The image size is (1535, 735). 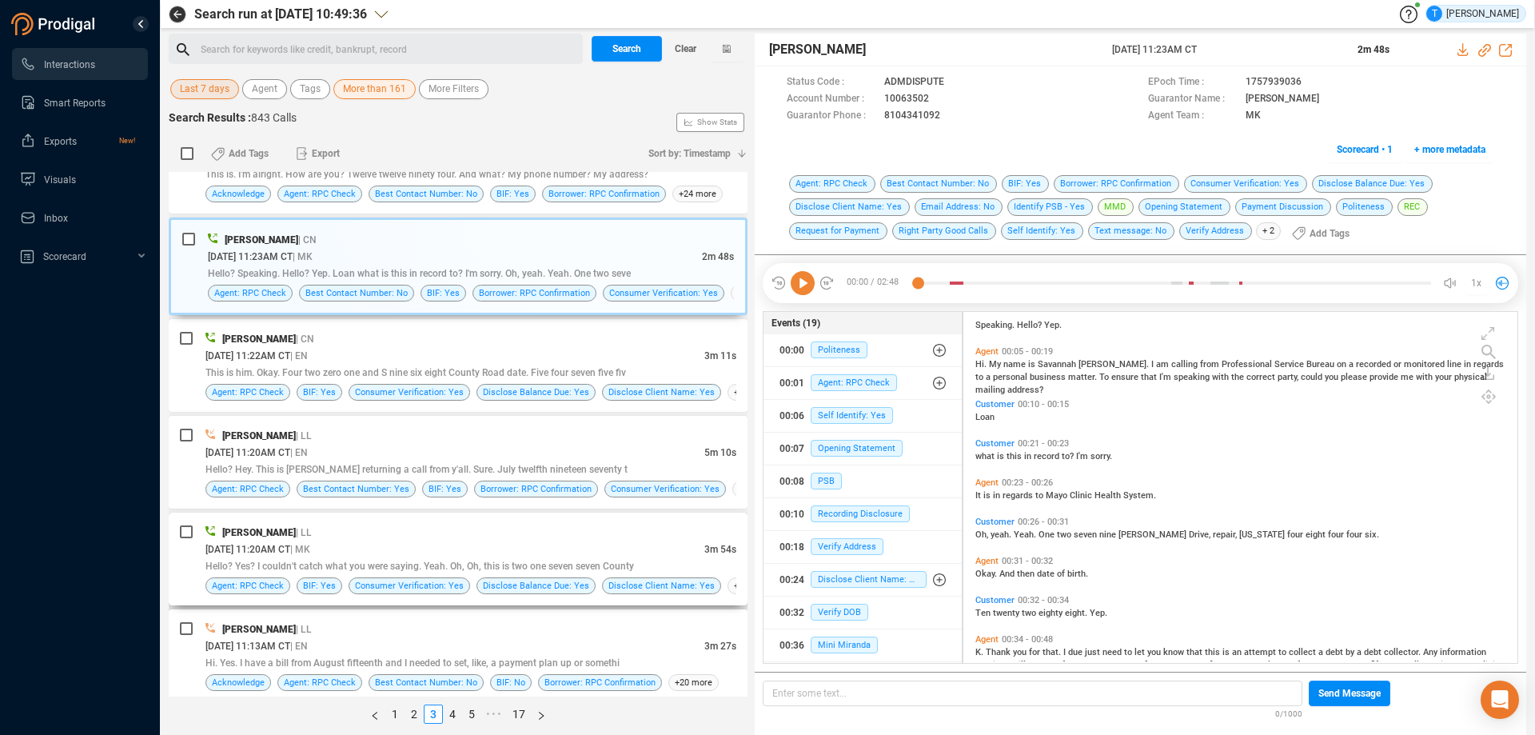 What do you see at coordinates (1434, 14) in the screenshot?
I see `span: T` at bounding box center [1434, 14].